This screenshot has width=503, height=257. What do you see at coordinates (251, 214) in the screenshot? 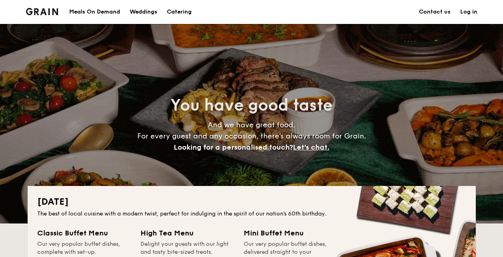
I see `div: The best of local cuisine with a modern twist, perfect for indulging in the spirit of our nation’...` at bounding box center [251, 214].